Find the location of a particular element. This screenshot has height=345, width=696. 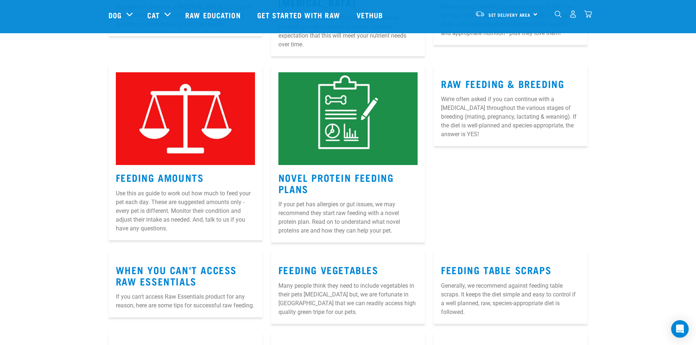

img: home-icon-1@2x.png is located at coordinates (558, 14).